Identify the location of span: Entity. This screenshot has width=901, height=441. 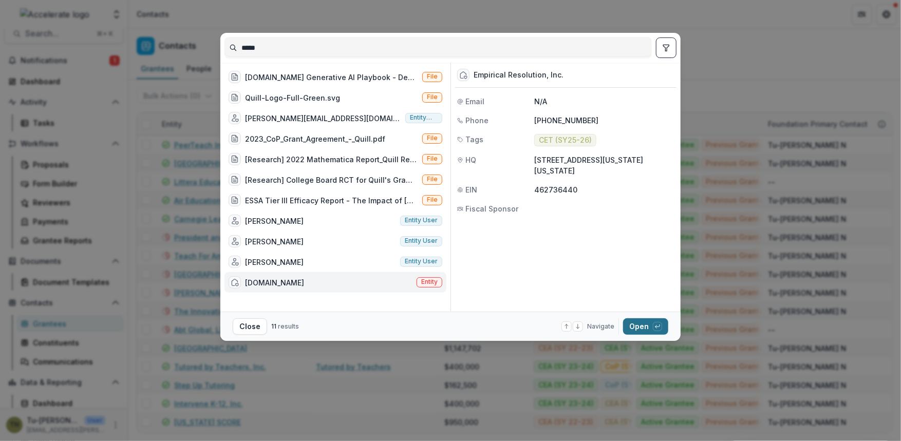
(429, 282).